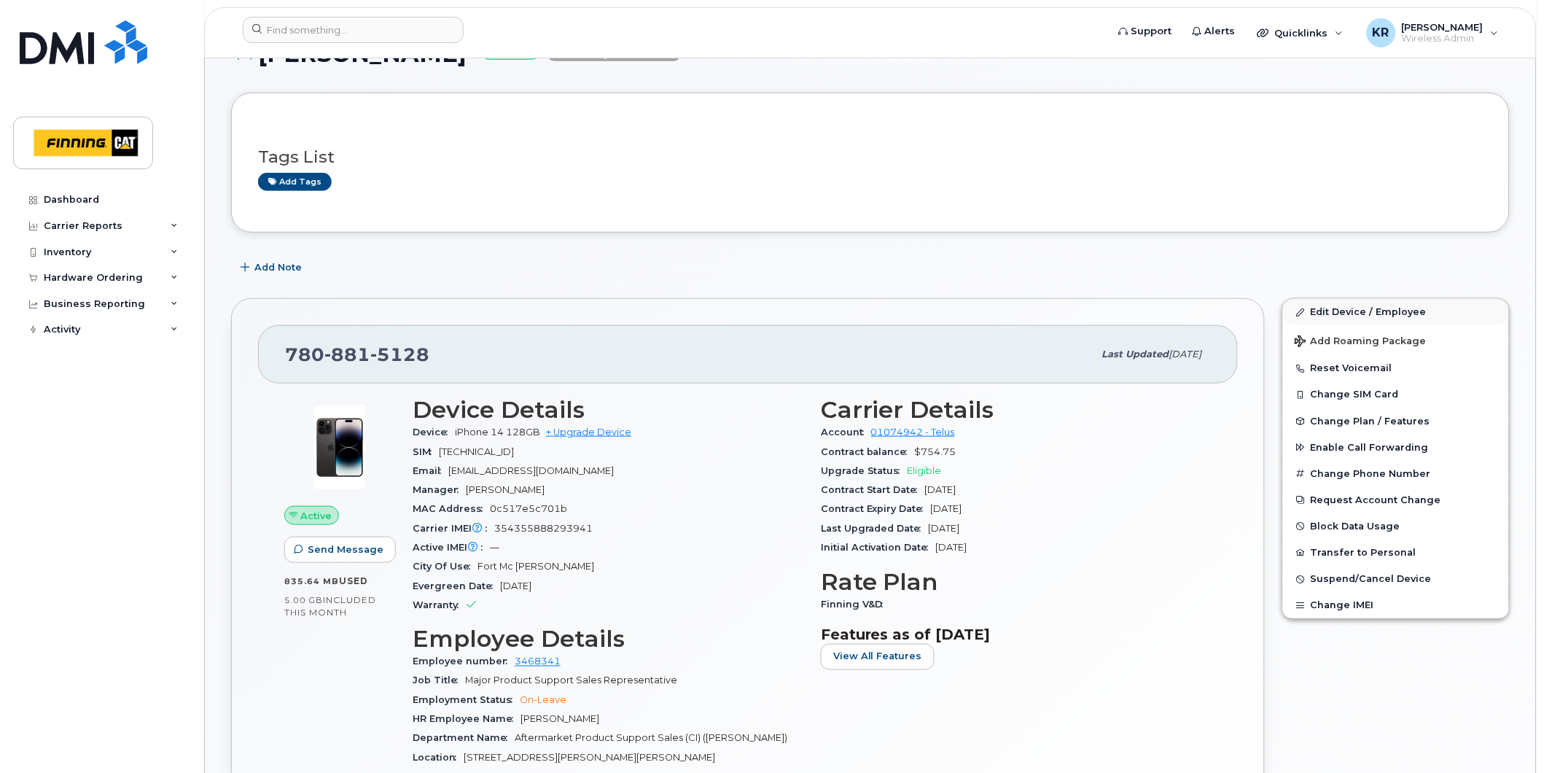 This screenshot has width=1544, height=773. Describe the element at coordinates (864, 470) in the screenshot. I see `span: Upgrade Status` at that location.